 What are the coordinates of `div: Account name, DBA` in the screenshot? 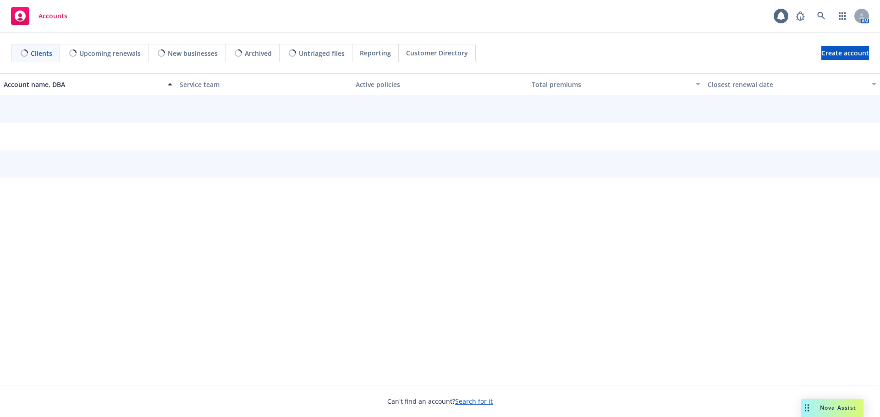 It's located at (83, 84).